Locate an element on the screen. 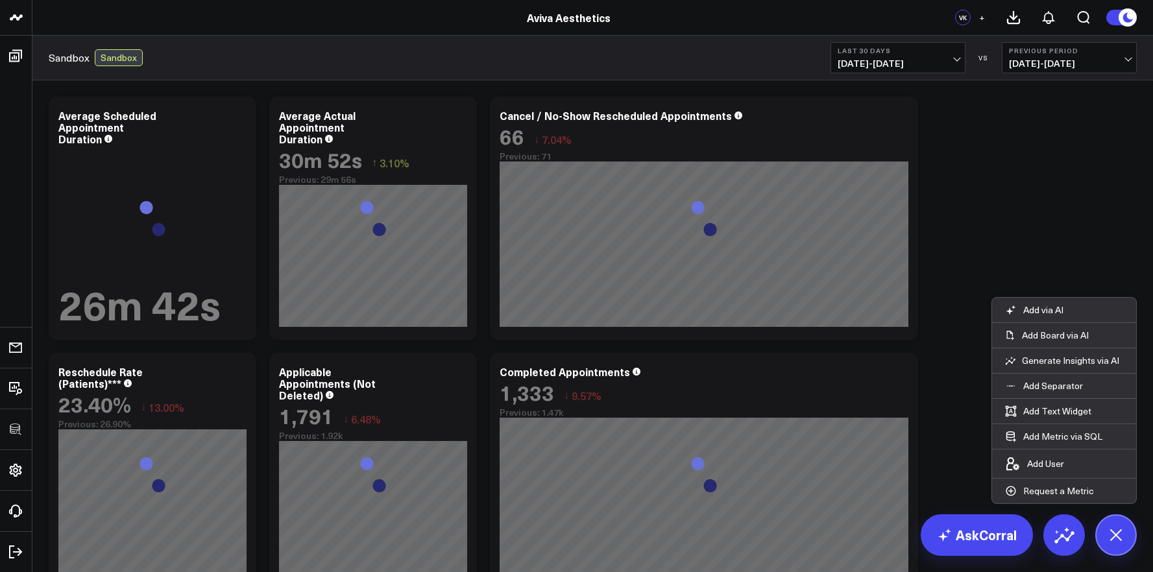 The width and height of the screenshot is (1153, 572). div: Previous: 1.92k is located at coordinates (373, 436).